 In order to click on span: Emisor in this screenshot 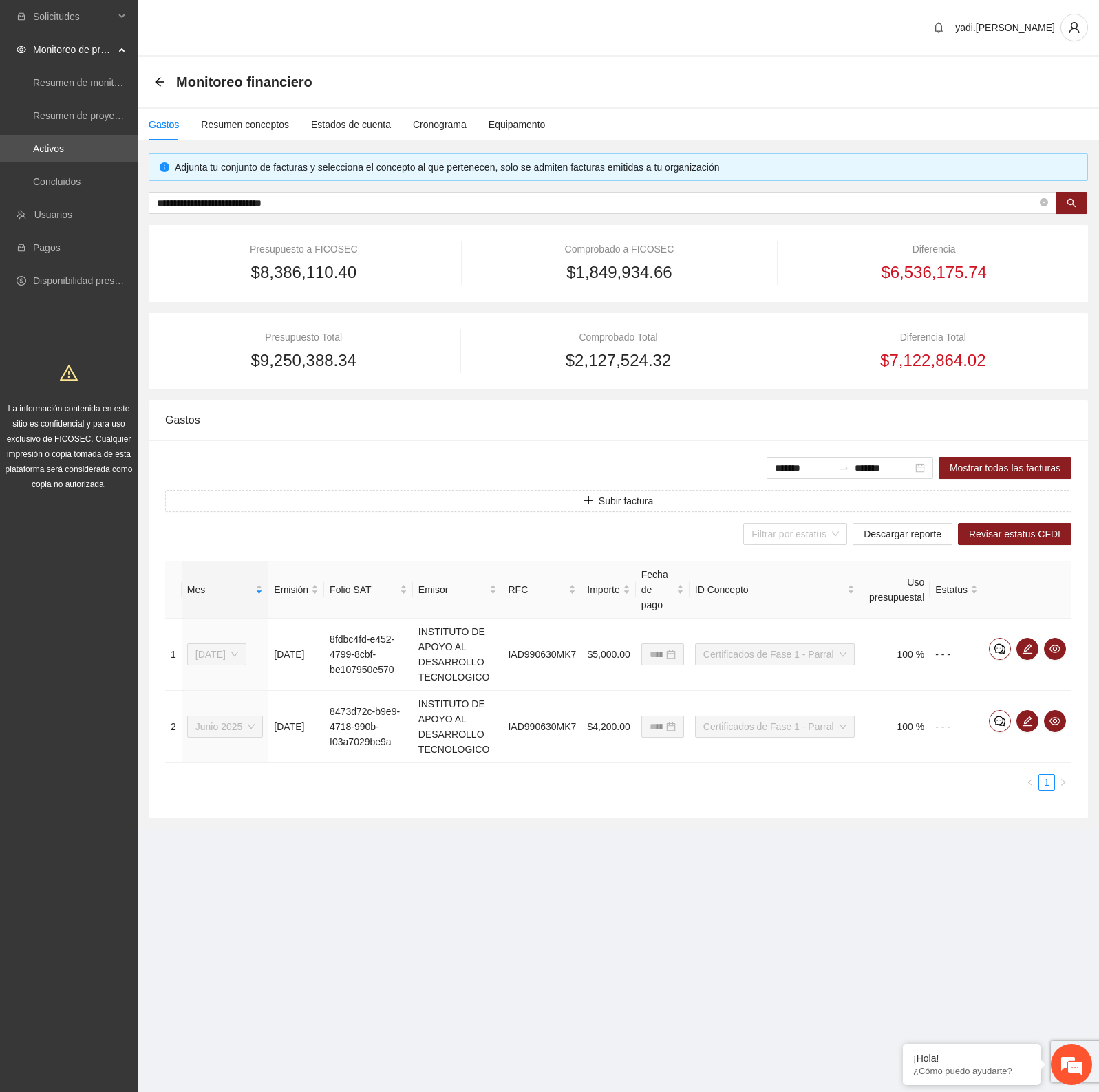, I will do `click(453, 589)`.